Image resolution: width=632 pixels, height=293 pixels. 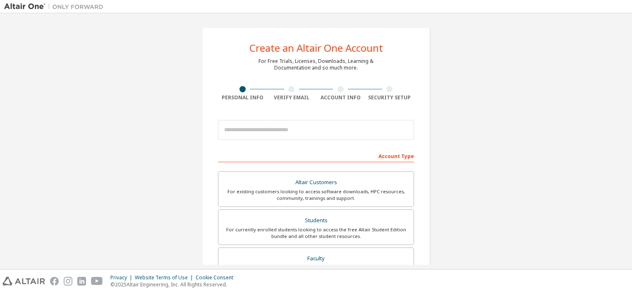 I want to click on div: Privacy, so click(x=122, y=277).